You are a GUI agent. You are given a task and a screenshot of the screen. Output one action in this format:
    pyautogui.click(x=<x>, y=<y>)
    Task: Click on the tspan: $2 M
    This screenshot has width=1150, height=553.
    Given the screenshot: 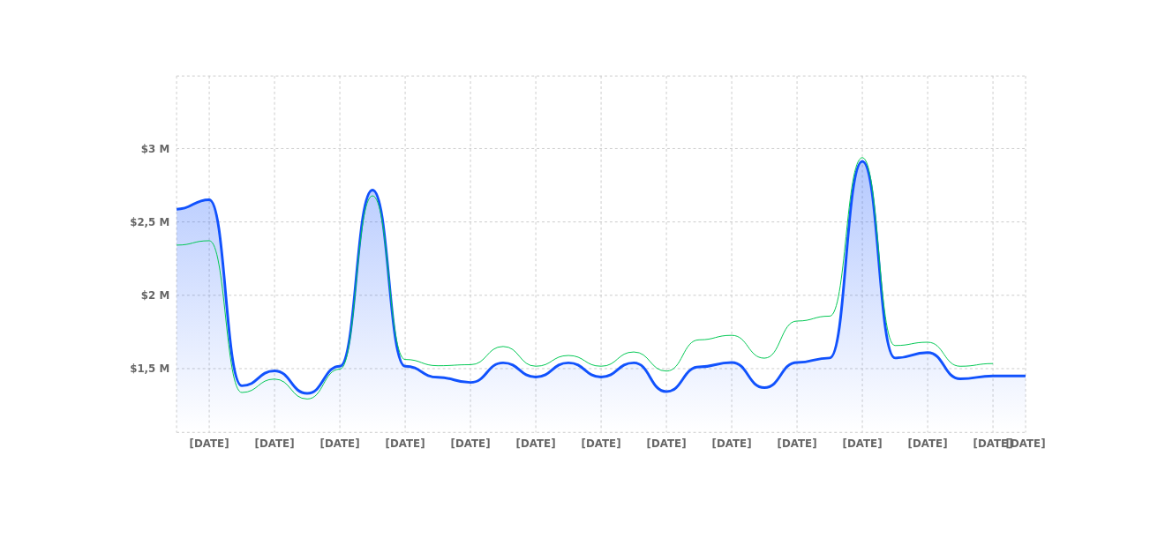 What is the action you would take?
    pyautogui.click(x=155, y=296)
    